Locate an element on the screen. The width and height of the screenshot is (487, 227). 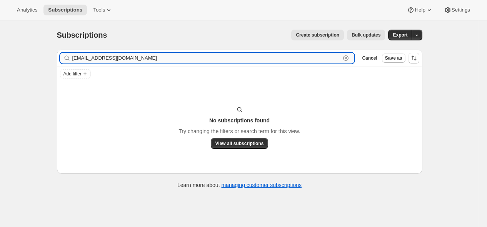
span: Export is located at coordinates (400, 35).